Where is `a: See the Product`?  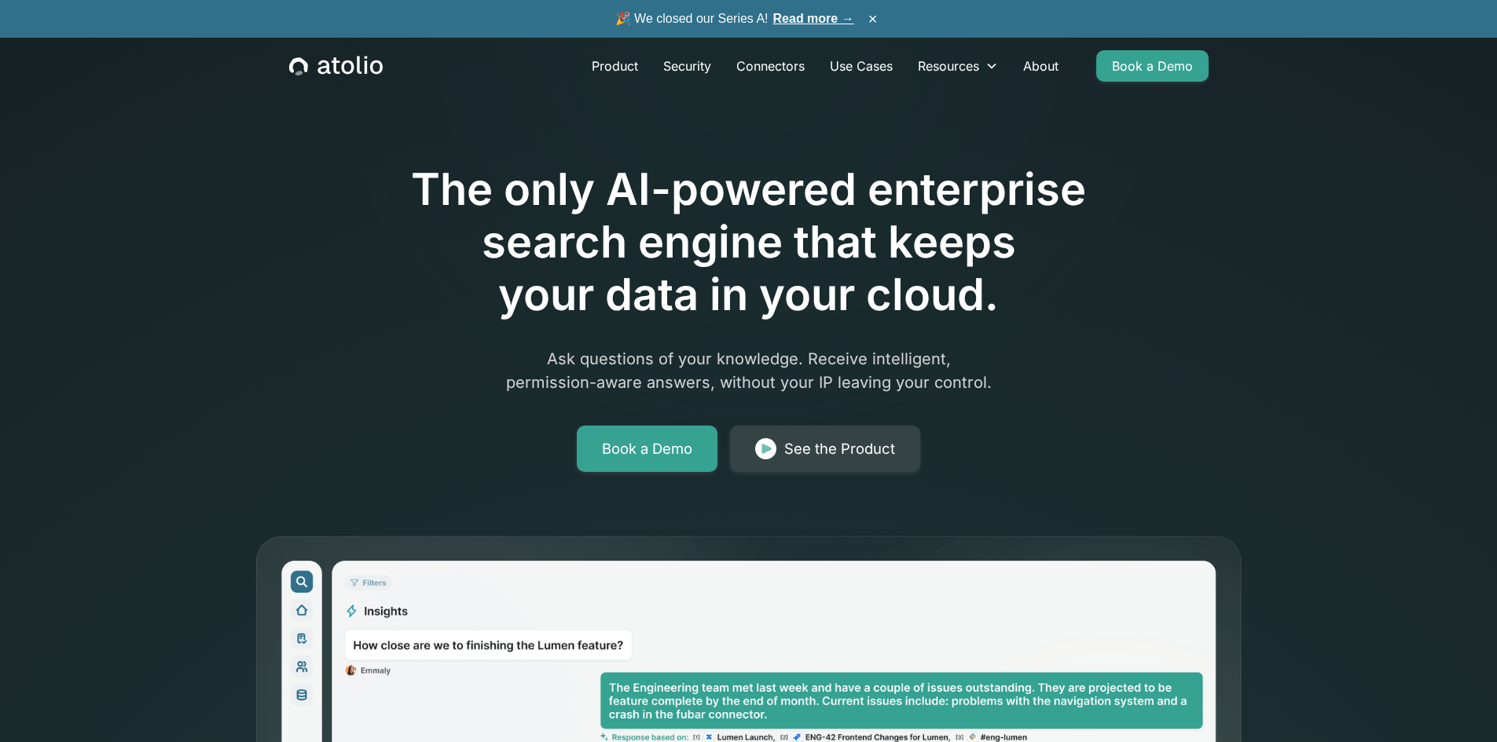 a: See the Product is located at coordinates (825, 449).